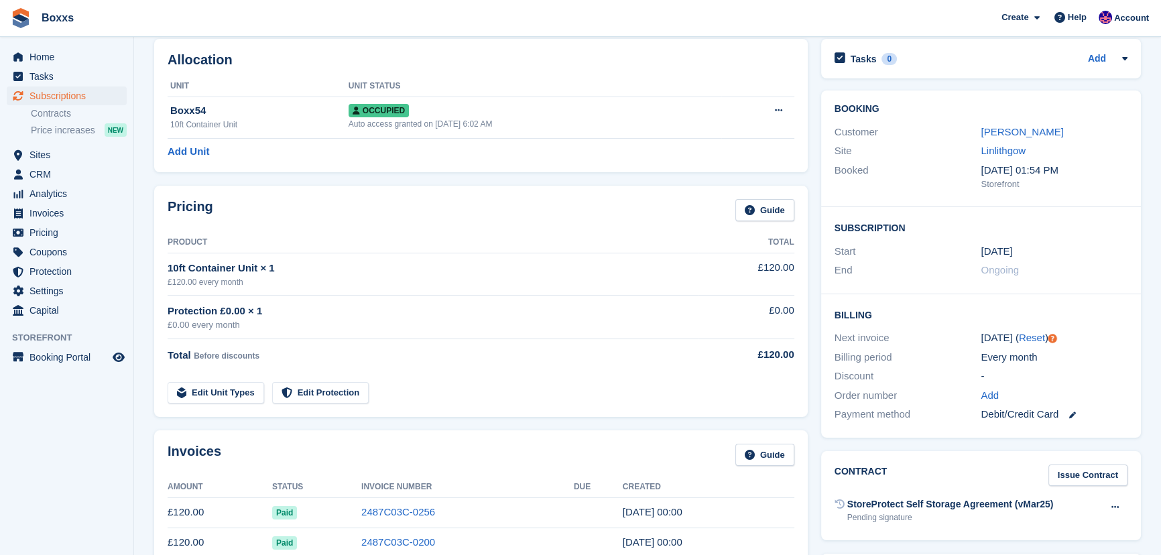 The width and height of the screenshot is (1161, 555). I want to click on span: Ongoing, so click(1000, 270).